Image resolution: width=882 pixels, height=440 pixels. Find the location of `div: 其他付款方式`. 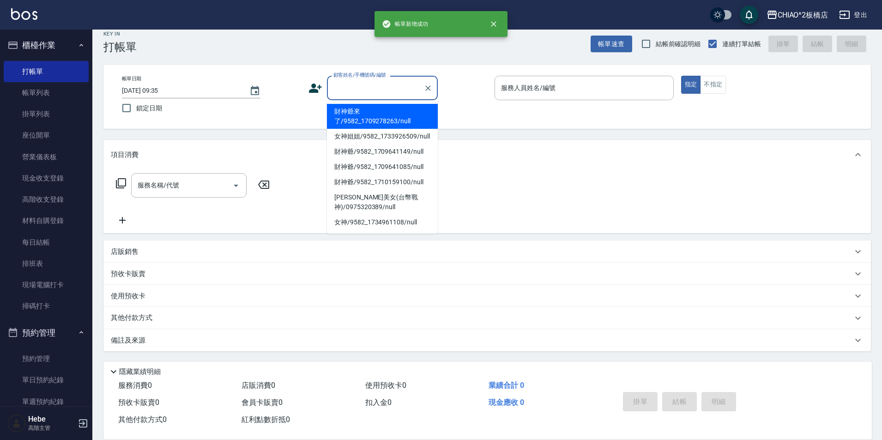

div: 其他付款方式 is located at coordinates (487, 318).